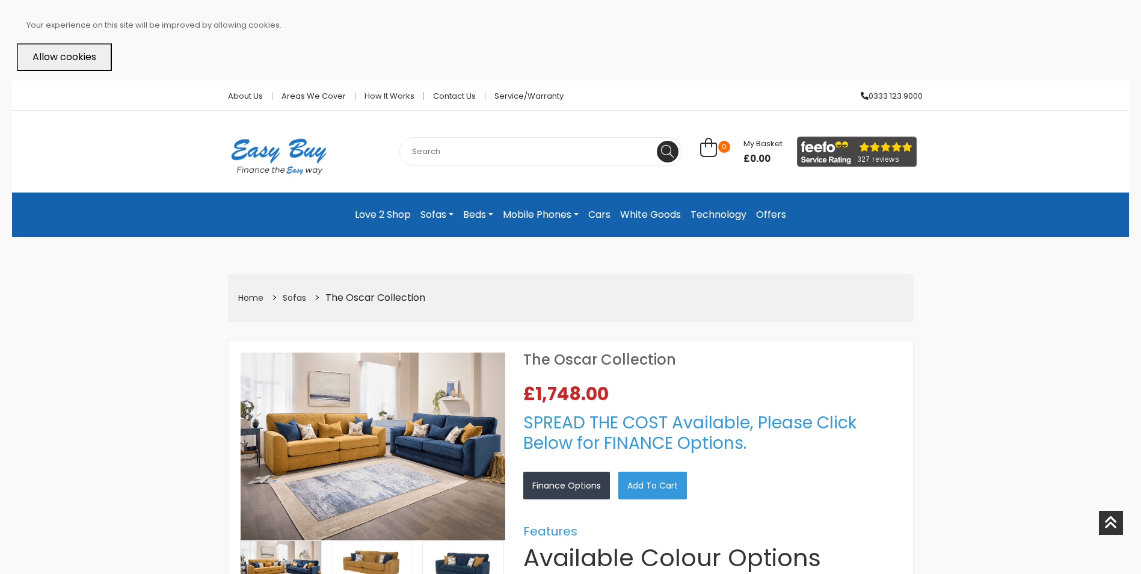 This screenshot has height=574, width=1141. I want to click on li: The Oscar Collection, so click(368, 298).